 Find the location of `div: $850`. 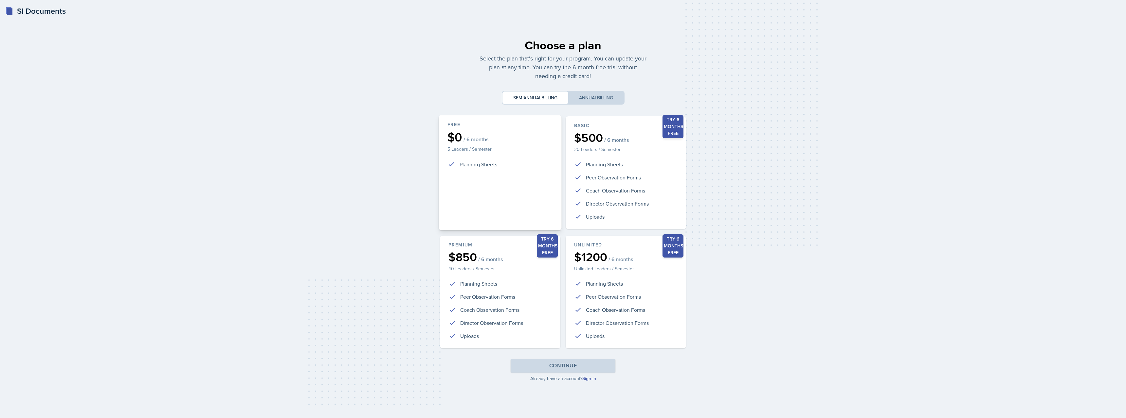

div: $850 is located at coordinates (500, 257).